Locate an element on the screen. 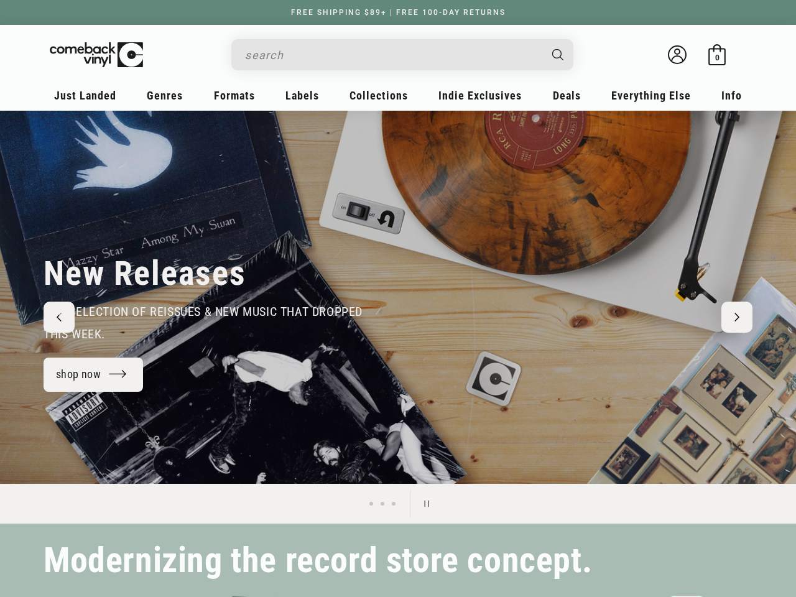 Image resolution: width=796 pixels, height=597 pixels. span: Genres is located at coordinates (165, 95).